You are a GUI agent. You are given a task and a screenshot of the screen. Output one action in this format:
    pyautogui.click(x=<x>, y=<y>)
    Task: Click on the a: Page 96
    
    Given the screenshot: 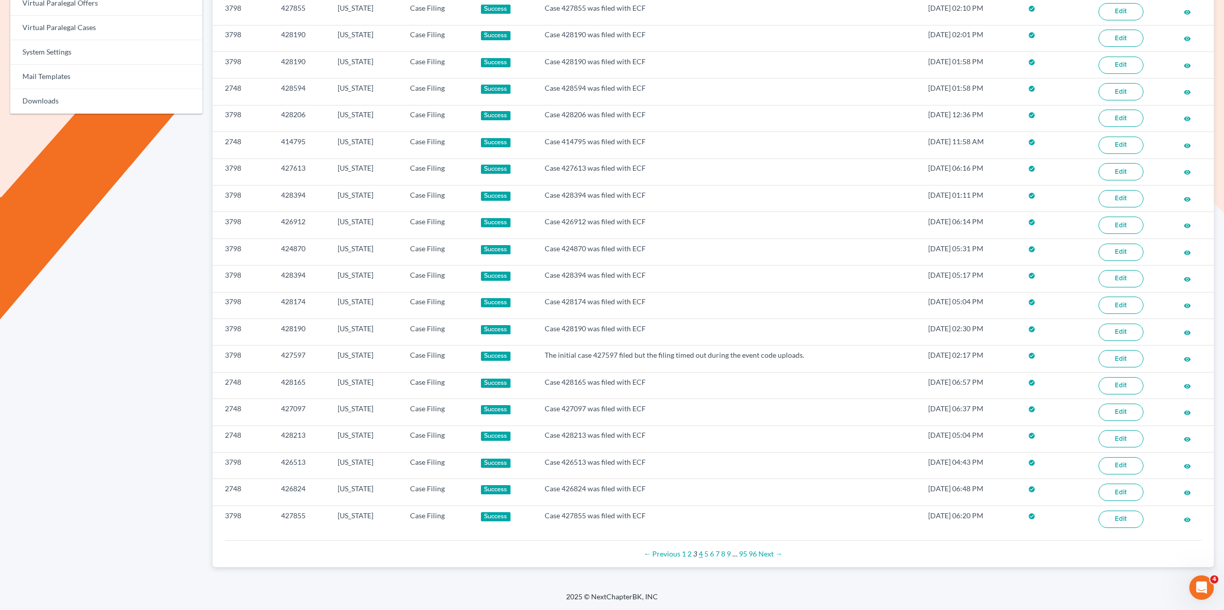 What is the action you would take?
    pyautogui.click(x=753, y=554)
    